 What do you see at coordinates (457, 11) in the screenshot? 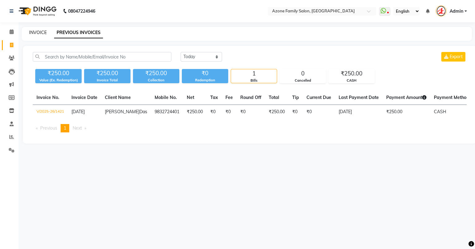
I see `span: Admin` at bounding box center [457, 11].